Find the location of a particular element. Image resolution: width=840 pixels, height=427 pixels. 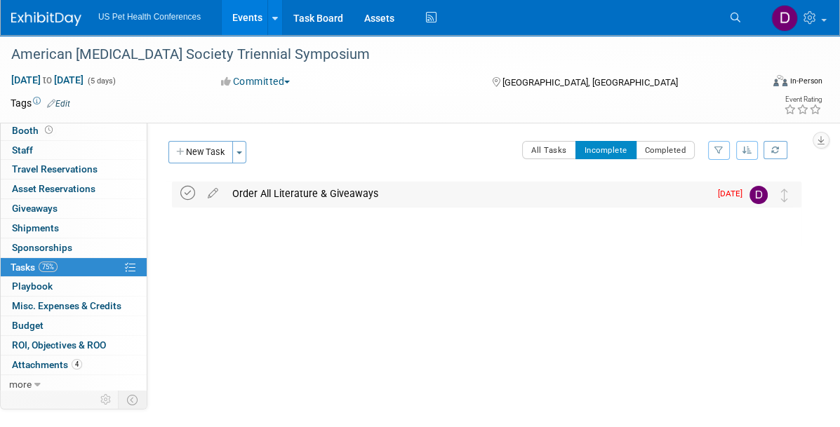

span: Budget is located at coordinates (27, 326).